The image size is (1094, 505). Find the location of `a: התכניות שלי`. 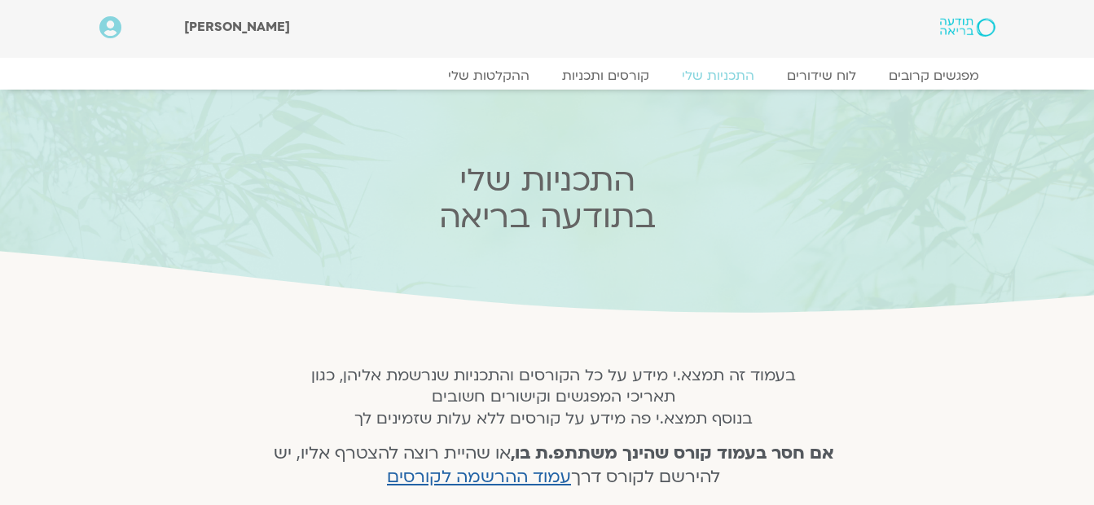

a: התכניות שלי is located at coordinates (718, 76).